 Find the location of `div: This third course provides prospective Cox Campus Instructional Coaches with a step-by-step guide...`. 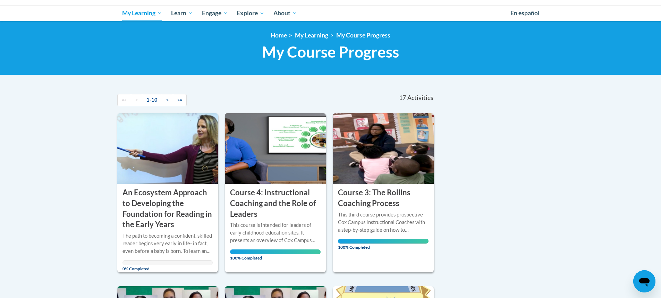

div: This third course provides prospective Cox Campus Instructional Coaches with a step-by-step guide... is located at coordinates (383, 222).